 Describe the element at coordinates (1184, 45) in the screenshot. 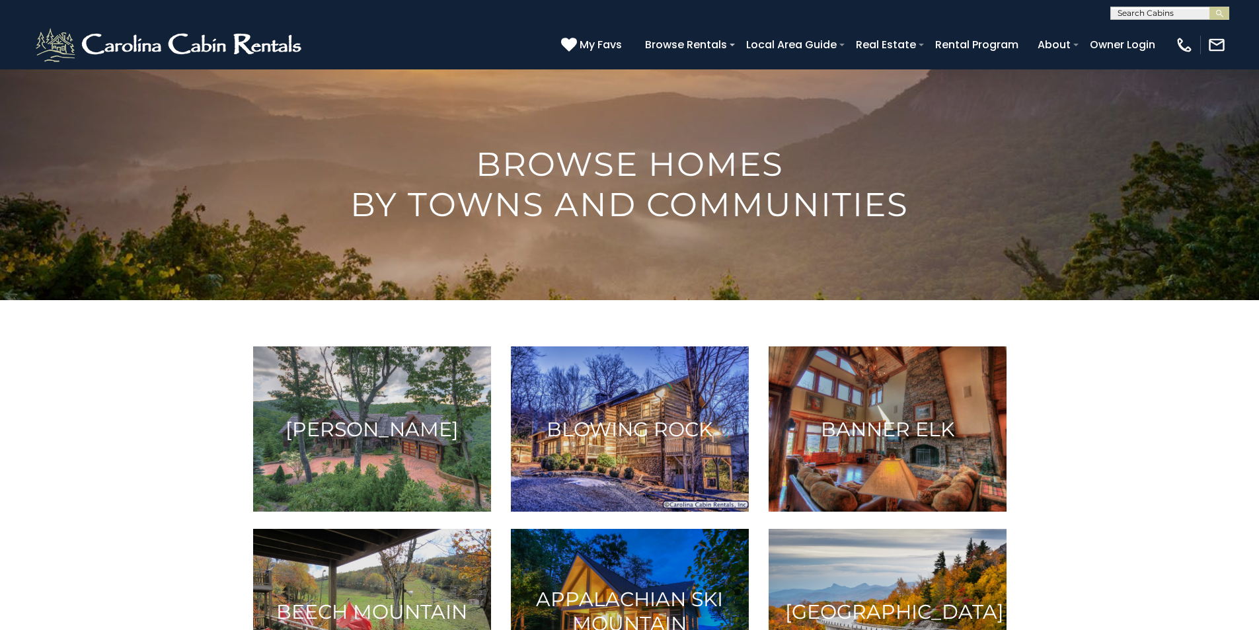

I see `img: phone-regular-white.png` at that location.